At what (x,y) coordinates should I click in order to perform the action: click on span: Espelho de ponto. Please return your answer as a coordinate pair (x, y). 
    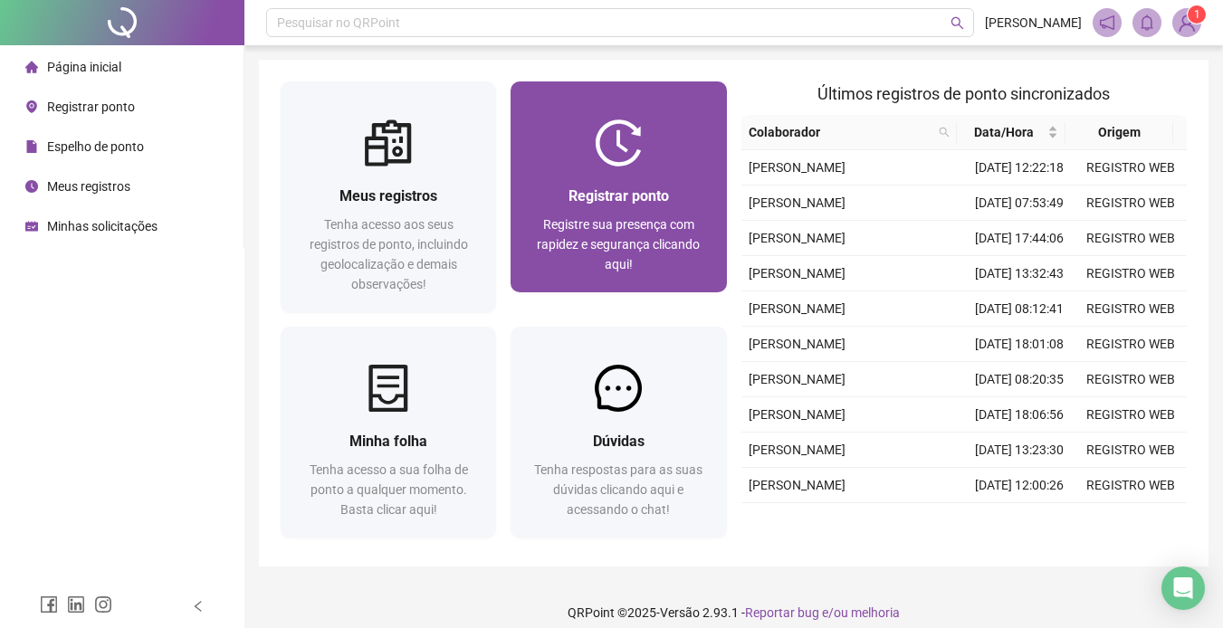
    Looking at the image, I should click on (95, 147).